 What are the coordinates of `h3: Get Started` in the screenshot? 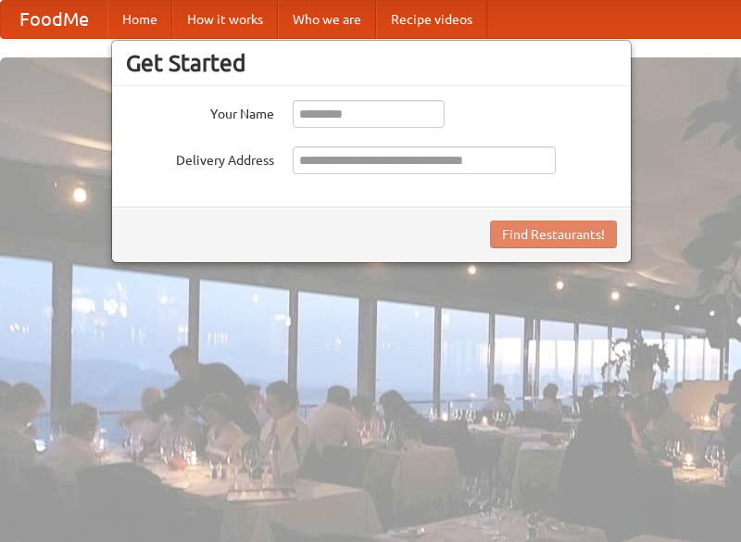 It's located at (372, 63).